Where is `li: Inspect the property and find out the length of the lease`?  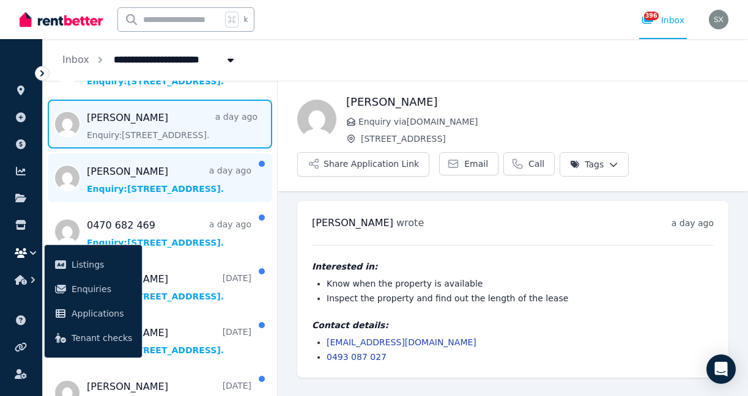 li: Inspect the property and find out the length of the lease is located at coordinates (520, 298).